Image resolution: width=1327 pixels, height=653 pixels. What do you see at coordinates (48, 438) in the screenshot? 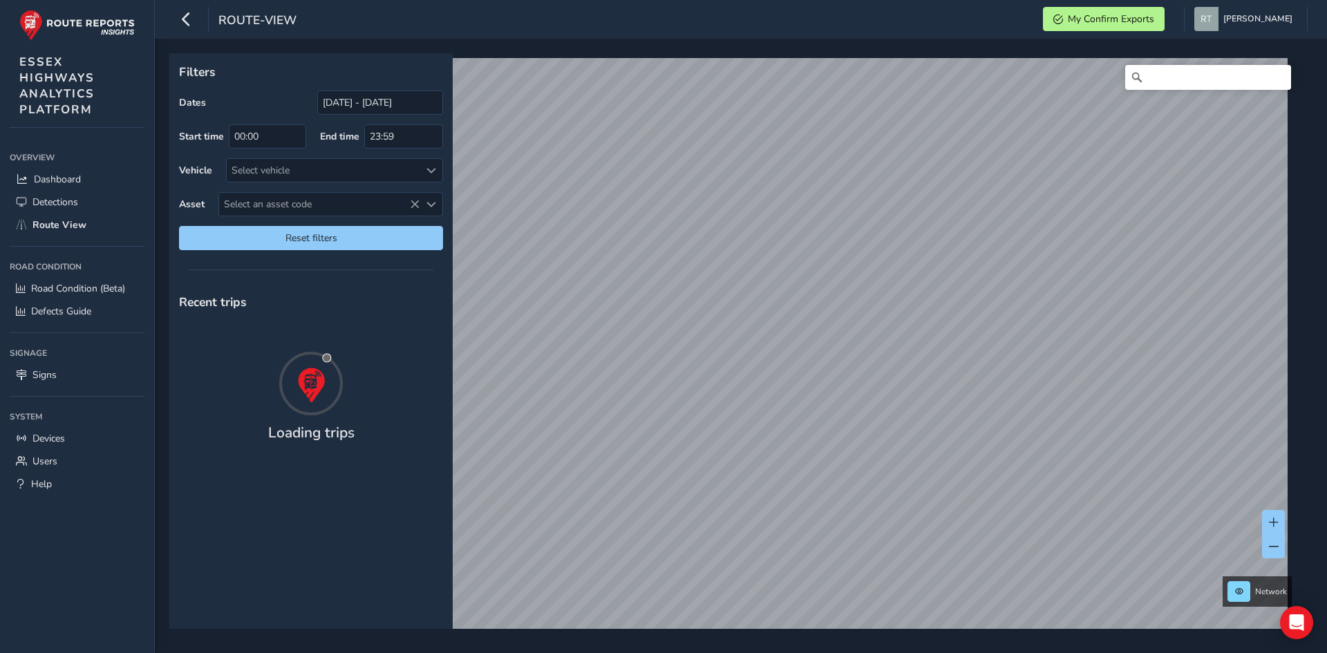
I see `span: Devices` at bounding box center [48, 438].